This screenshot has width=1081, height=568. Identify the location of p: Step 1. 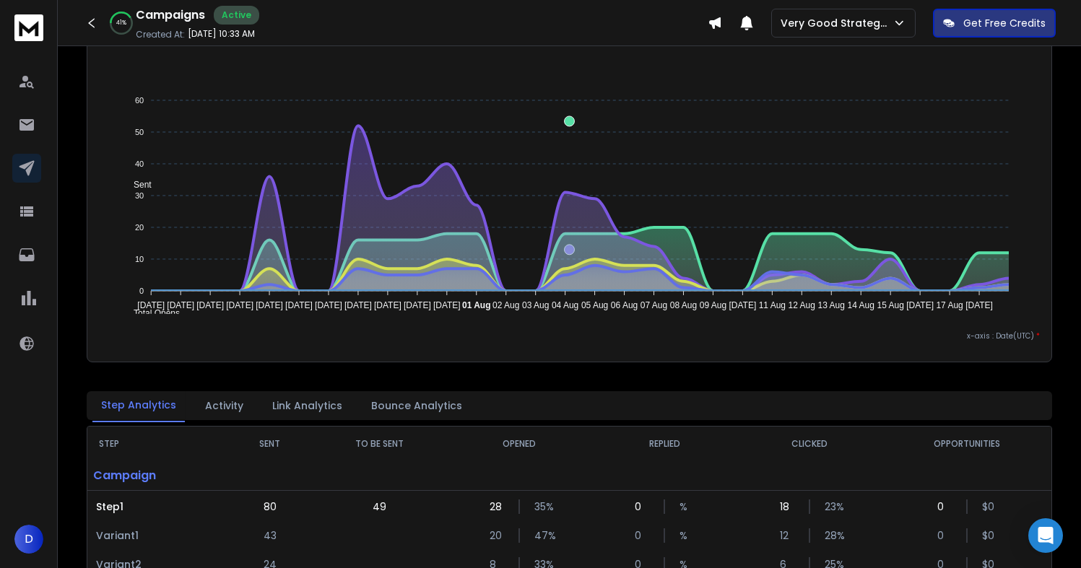
(157, 507).